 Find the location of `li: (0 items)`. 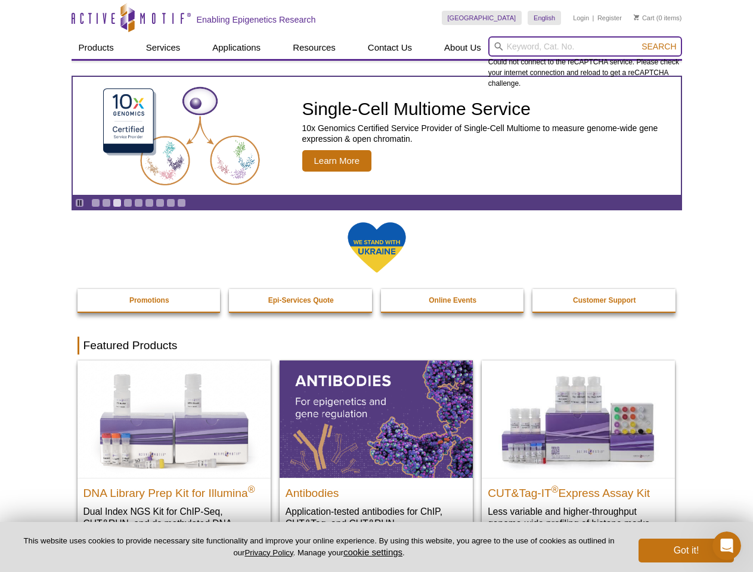

li: (0 items) is located at coordinates (658, 18).